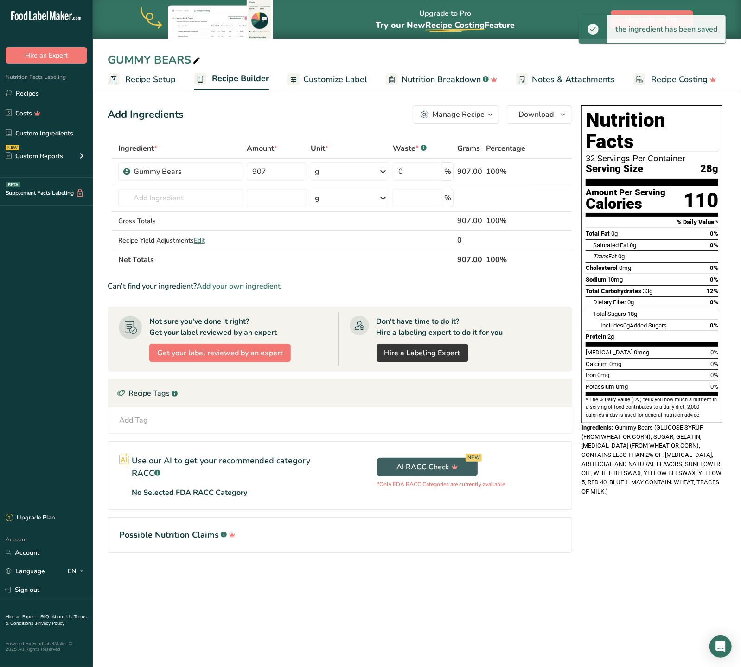  What do you see at coordinates (320, 148) in the screenshot?
I see `span: Unit` at bounding box center [320, 148].